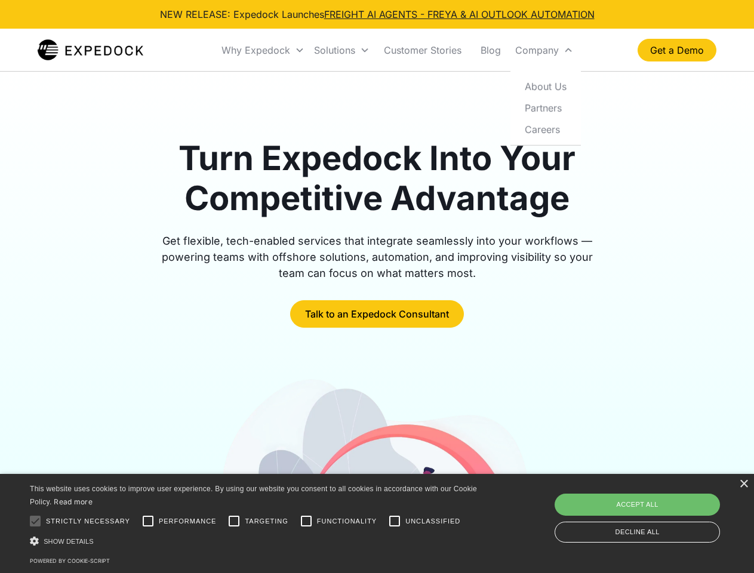  Describe the element at coordinates (546, 108) in the screenshot. I see `nav: Company` at that location.